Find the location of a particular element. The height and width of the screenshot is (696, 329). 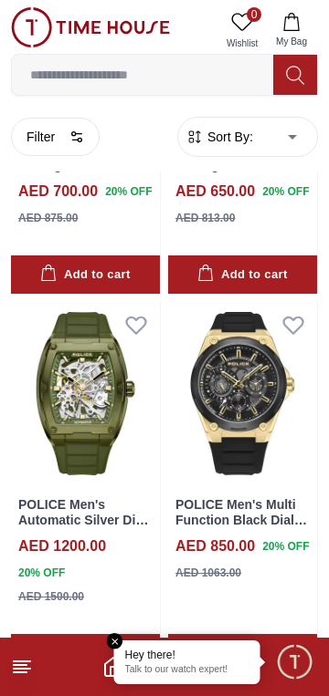

span: My Bag is located at coordinates (291, 41).